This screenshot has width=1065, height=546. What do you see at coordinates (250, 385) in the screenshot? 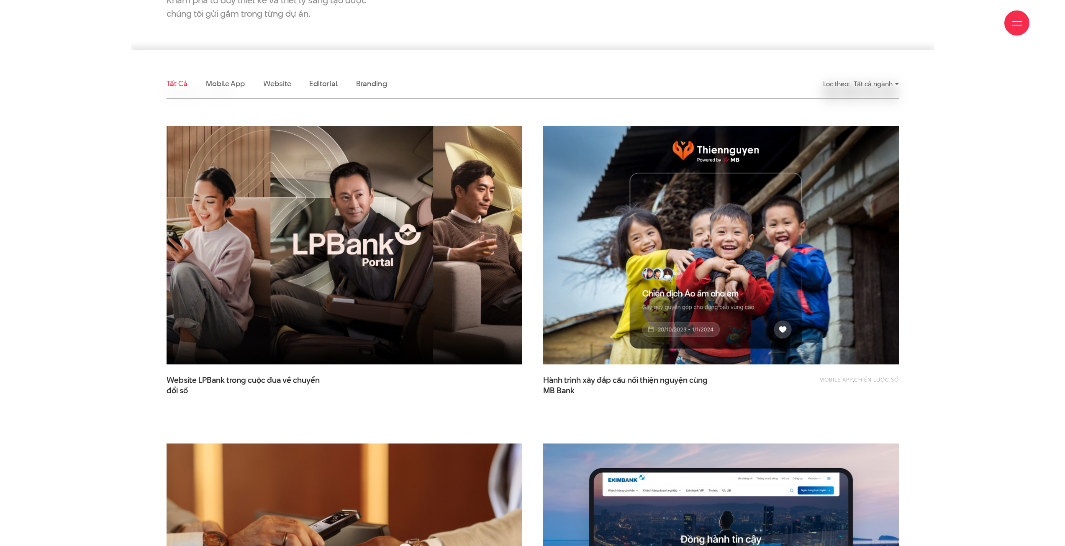
I see `span: Website LPBank trong cuộc đua về chuyển` at bounding box center [250, 385].